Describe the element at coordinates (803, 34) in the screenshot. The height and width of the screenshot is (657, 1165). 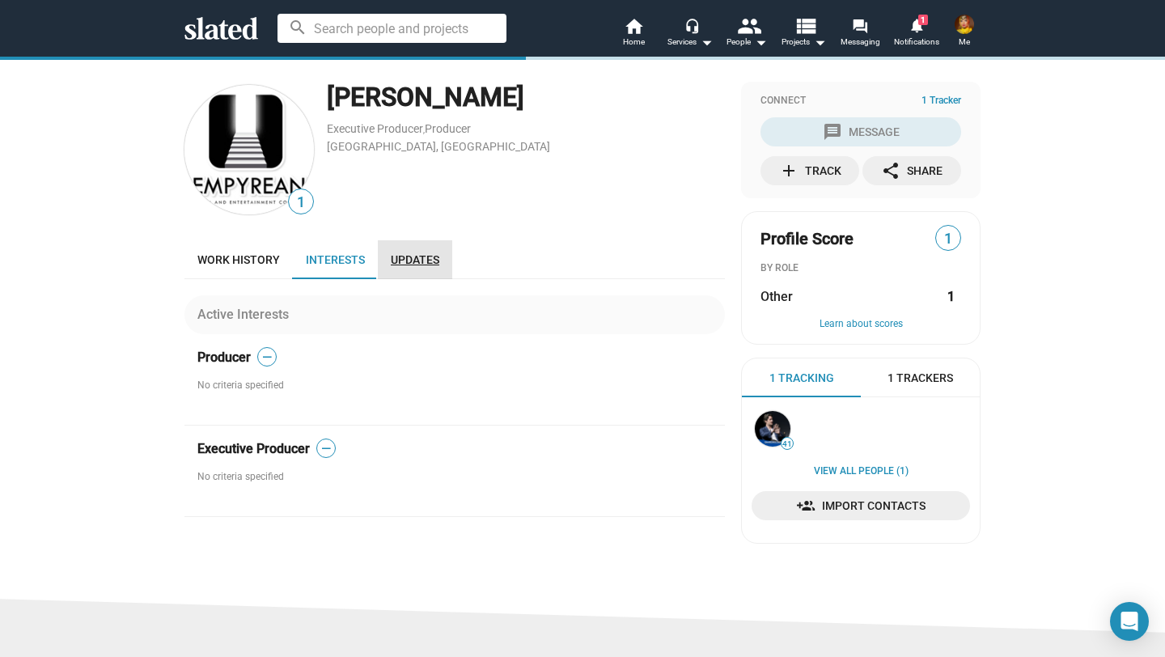
I see `button: Projects` at that location.